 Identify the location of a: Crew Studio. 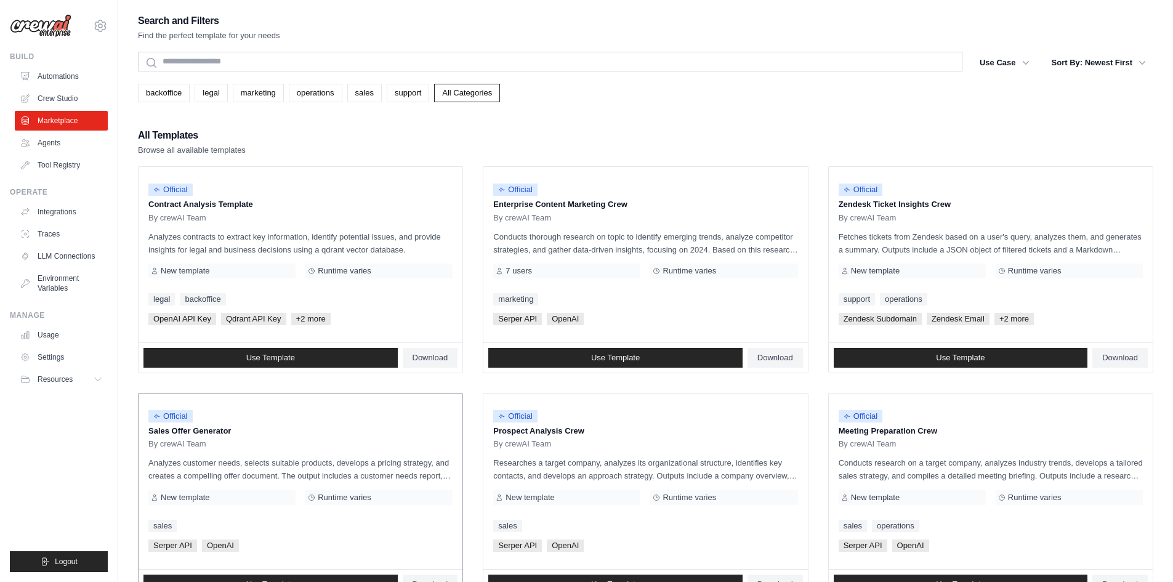
(61, 99).